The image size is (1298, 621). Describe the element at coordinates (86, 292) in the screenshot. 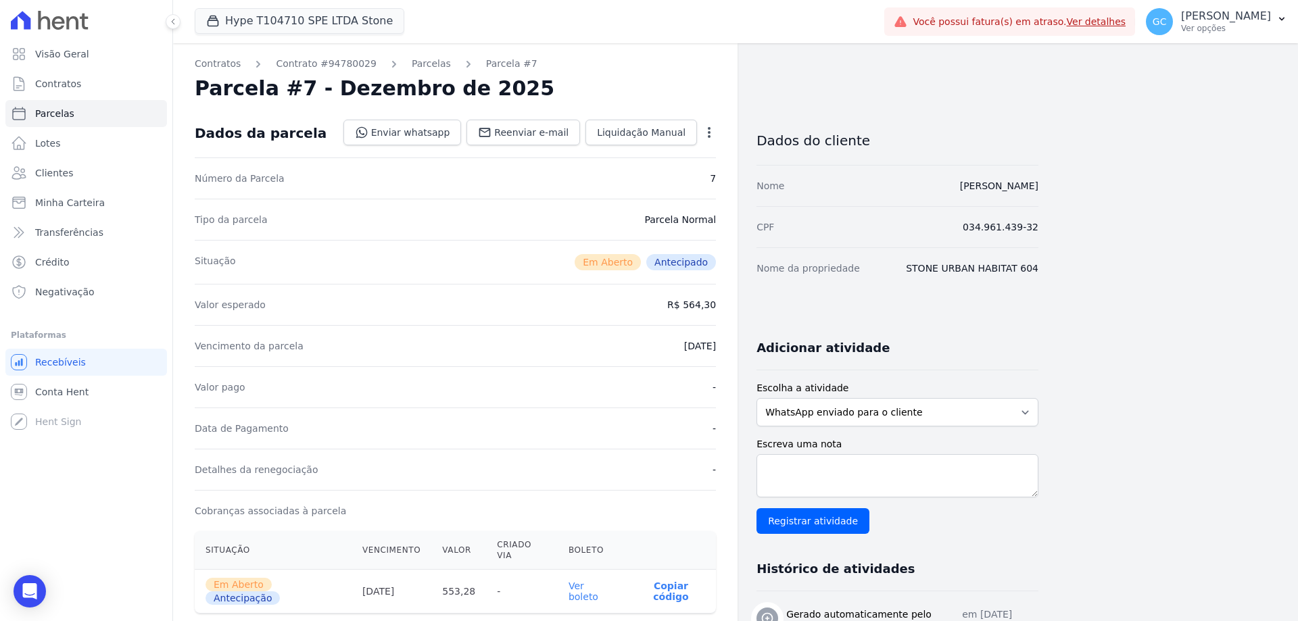

I see `a: Negativação` at that location.